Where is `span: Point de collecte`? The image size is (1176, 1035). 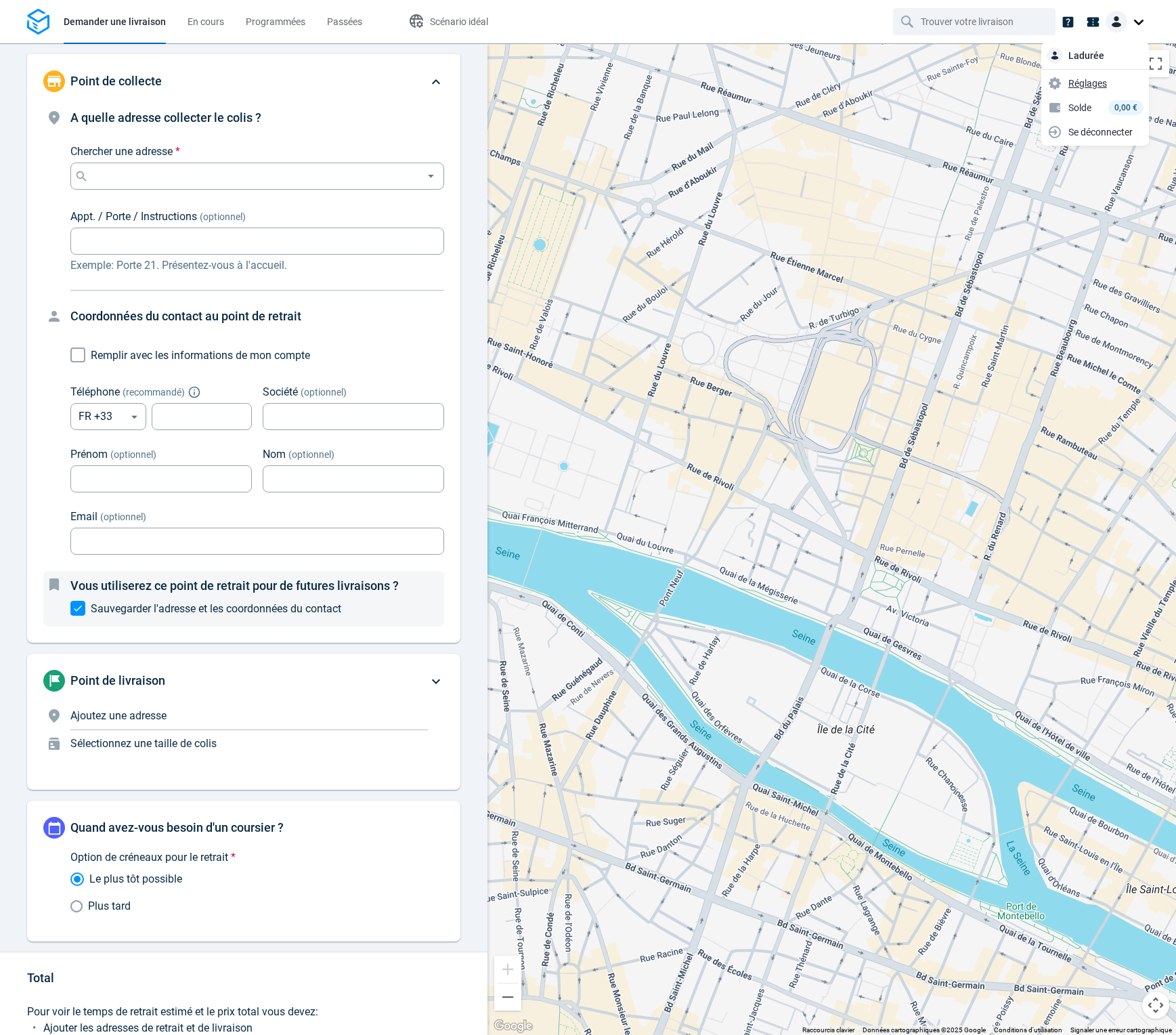 span: Point de collecte is located at coordinates (115, 80).